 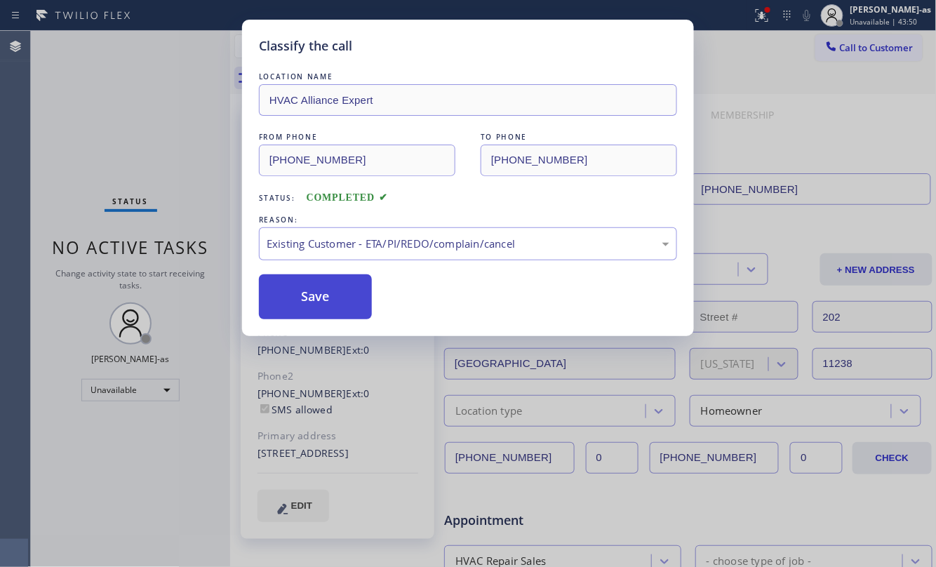 What do you see at coordinates (468, 243) in the screenshot?
I see `div: Existing Customer - ETA/PI/REDO/complain/cancel` at bounding box center [468, 243].